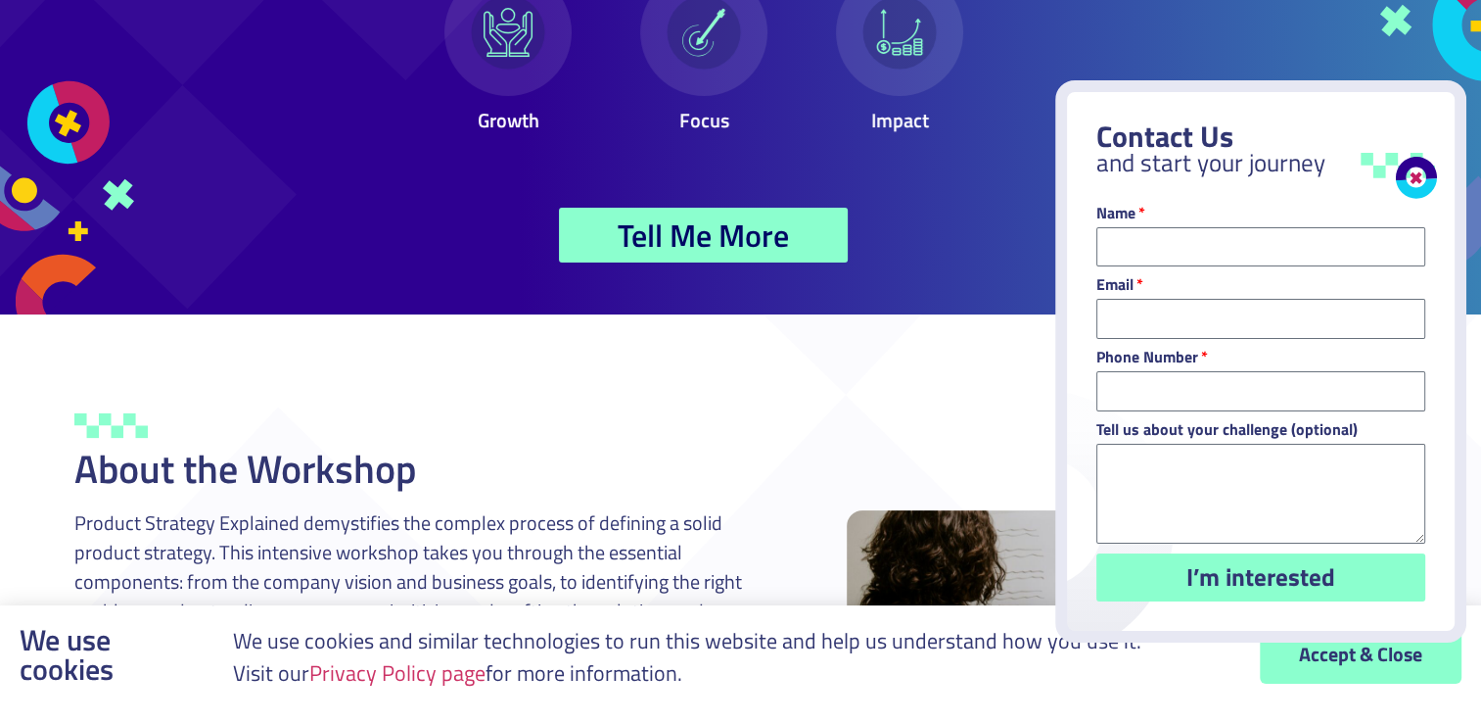 The height and width of the screenshot is (723, 1481). I want to click on h2: About the Workshop, so click(429, 469).